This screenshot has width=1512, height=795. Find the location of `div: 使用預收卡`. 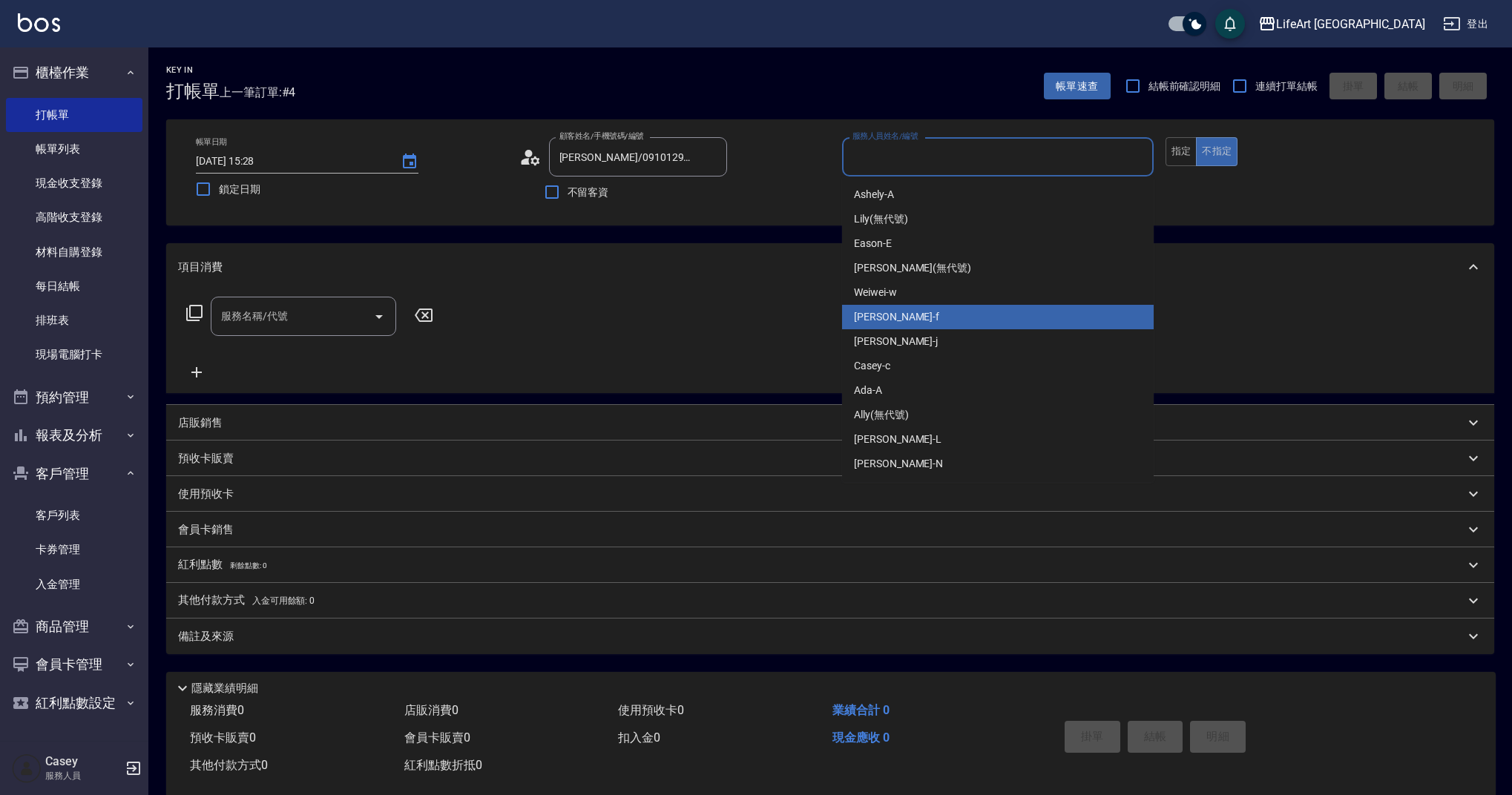

div: 使用預收卡 is located at coordinates (830, 494).